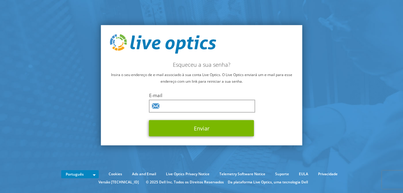  Describe the element at coordinates (242, 174) in the screenshot. I see `a: Telemetry Software Notice` at that location.